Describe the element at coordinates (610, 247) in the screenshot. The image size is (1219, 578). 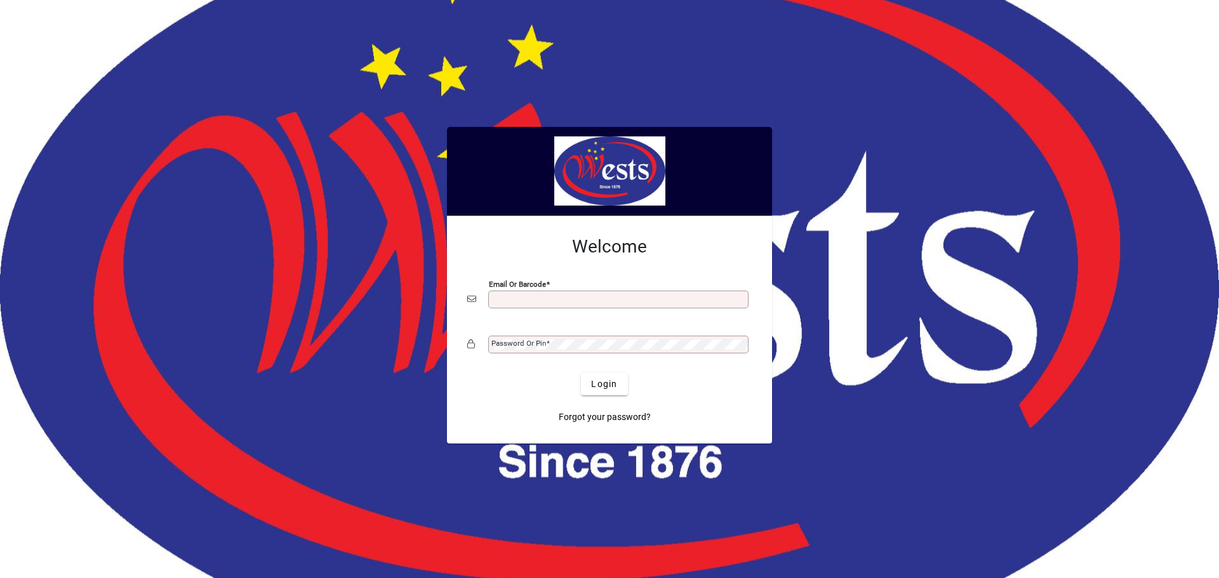
I see `h2: Welcome` at that location.